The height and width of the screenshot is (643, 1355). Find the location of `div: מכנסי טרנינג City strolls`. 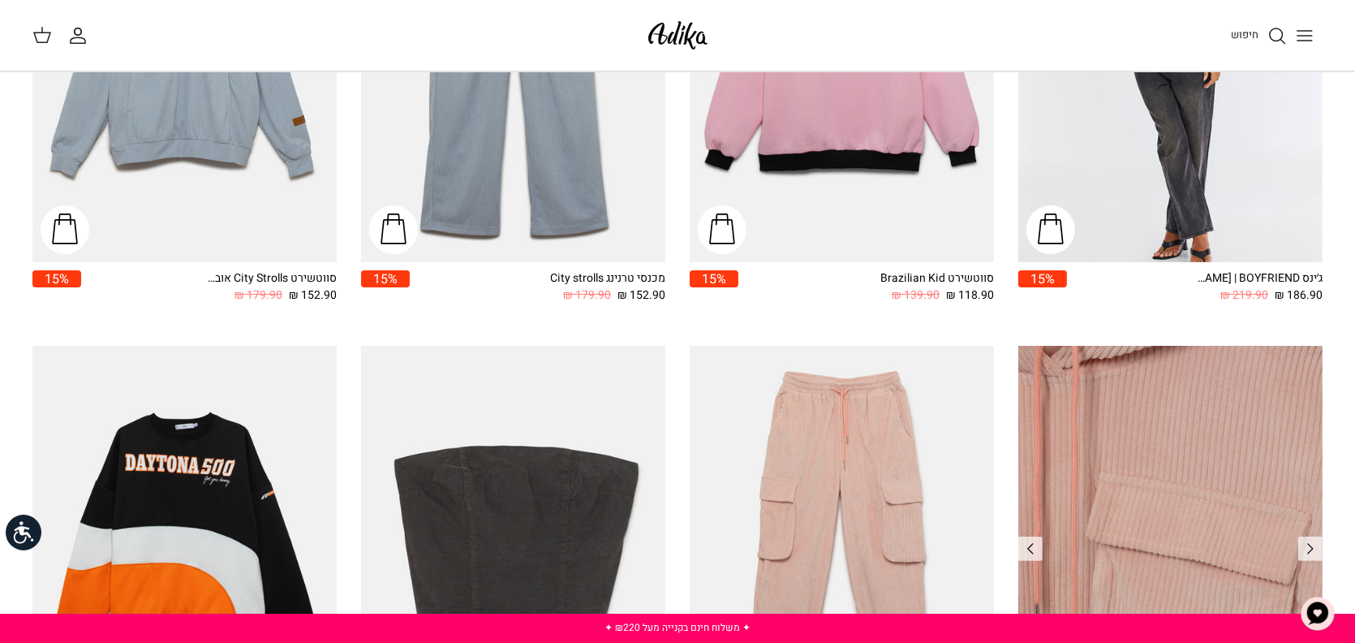

div: מכנסי טרנינג City strolls is located at coordinates (600, 278).